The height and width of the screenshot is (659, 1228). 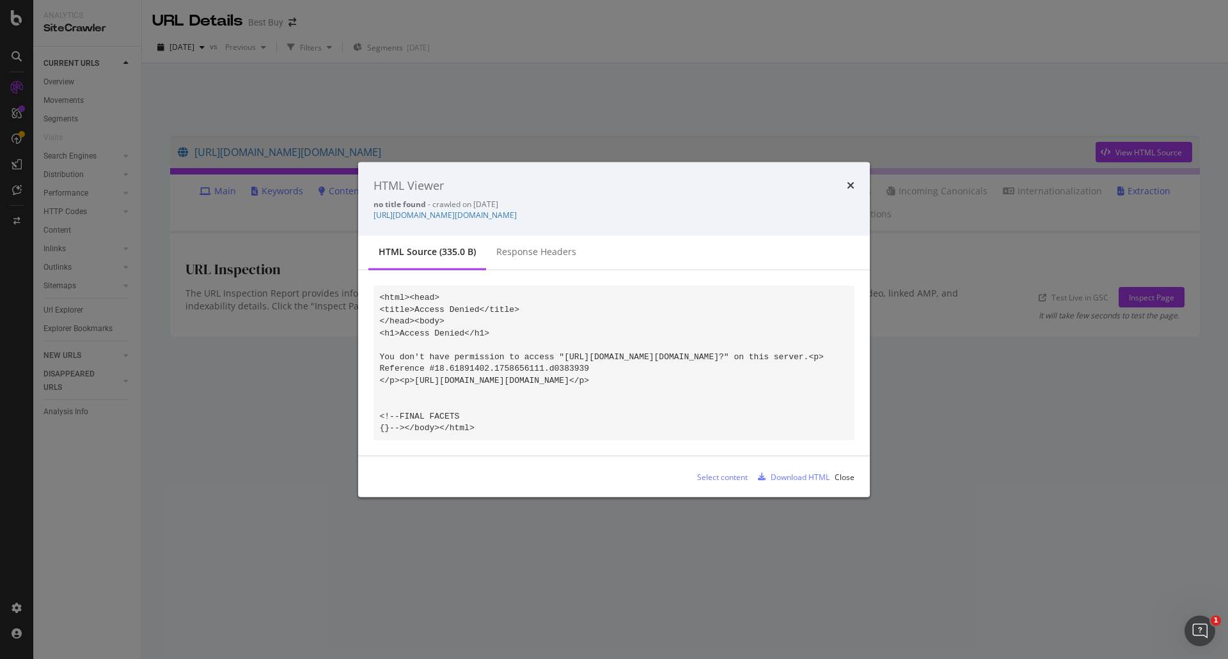 What do you see at coordinates (427, 252) in the screenshot?
I see `div: HTML source (335.0 B)` at bounding box center [427, 252].